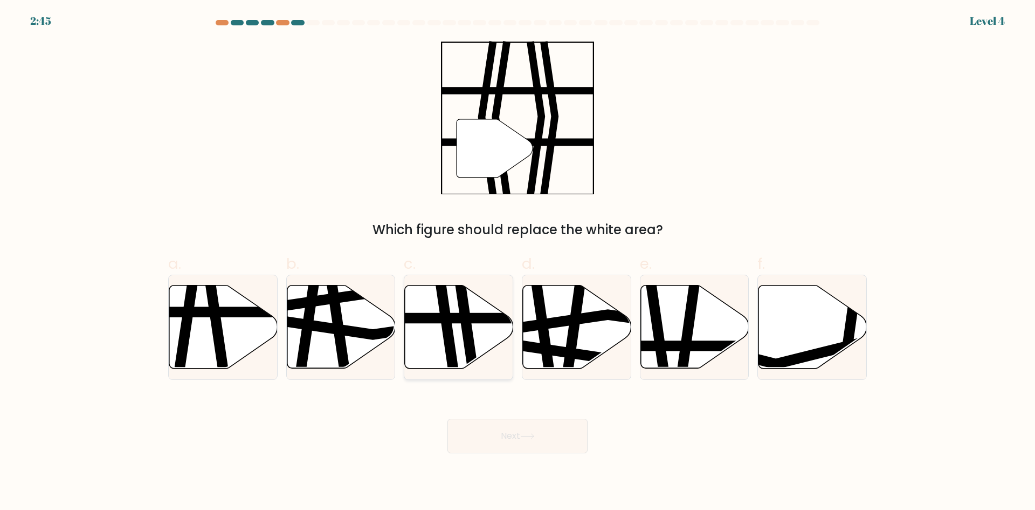  I want to click on div: 2:45, so click(40, 21).